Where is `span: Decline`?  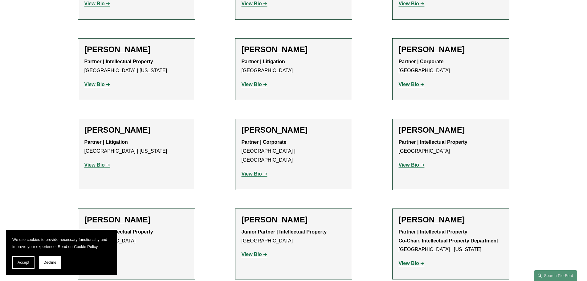 span: Decline is located at coordinates (50, 262).